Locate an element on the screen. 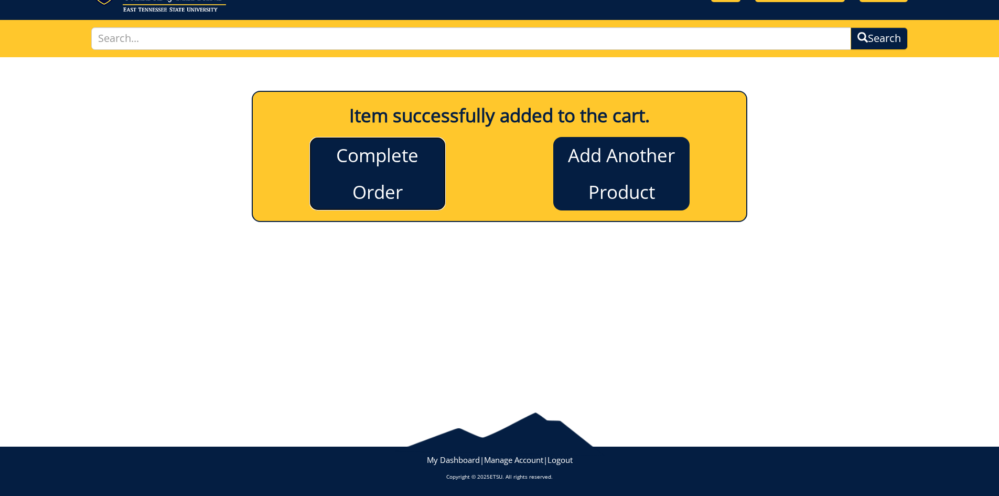 The width and height of the screenshot is (999, 496). a: My Dashboard is located at coordinates (453, 459).